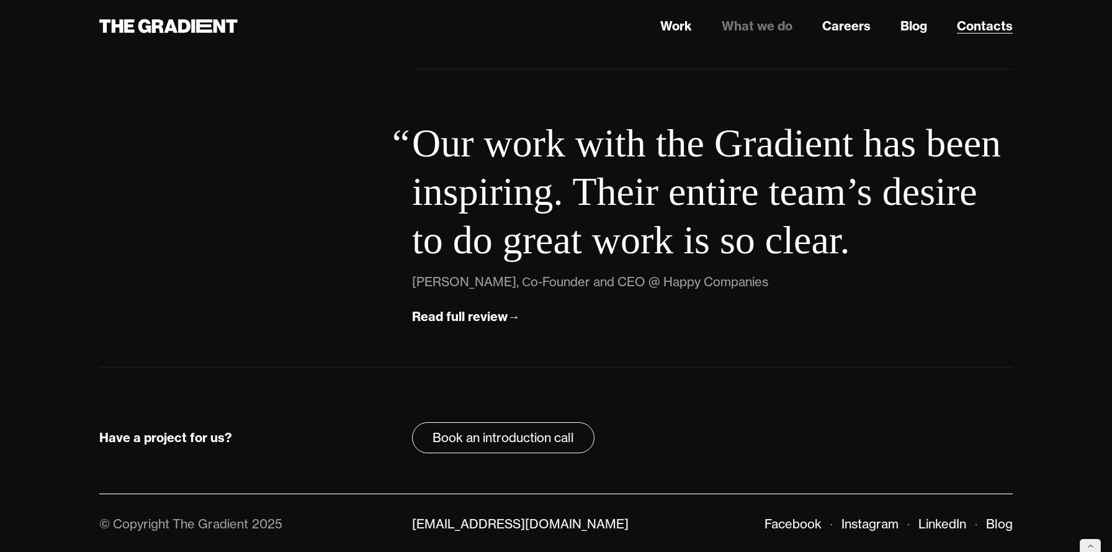 The image size is (1112, 552). I want to click on a: Work, so click(676, 26).